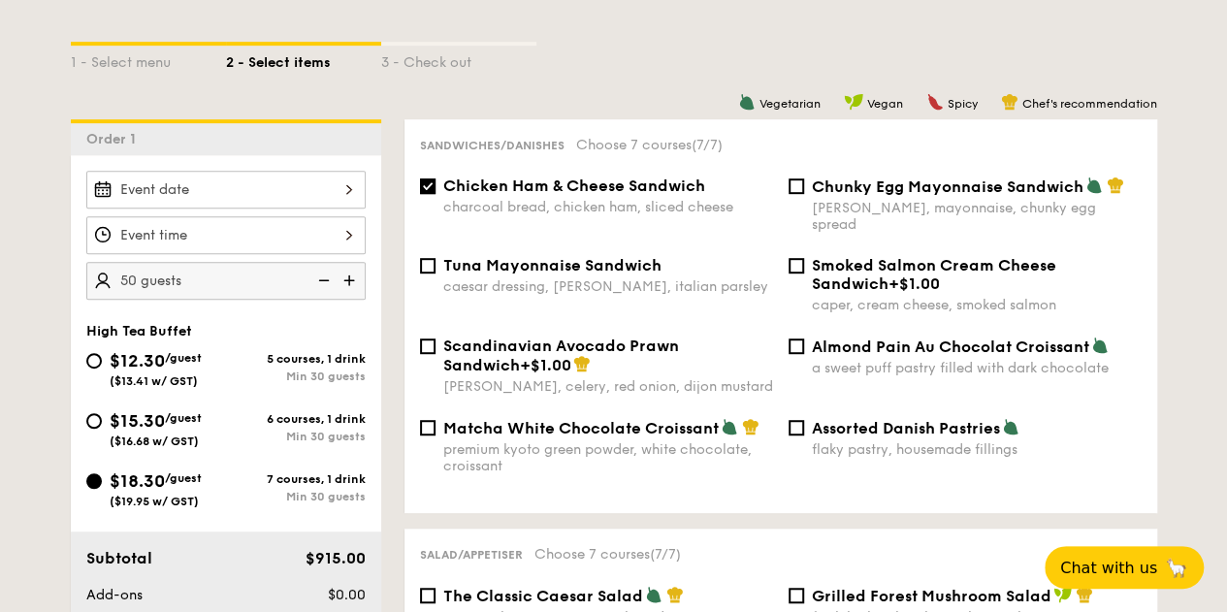 Image resolution: width=1227 pixels, height=612 pixels. I want to click on span: $12.30, so click(137, 361).